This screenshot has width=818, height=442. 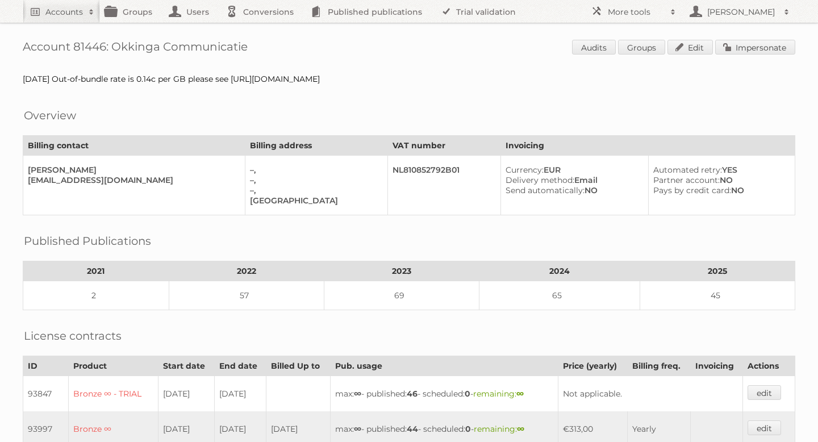 What do you see at coordinates (444, 394) in the screenshot?
I see `td: max: - published: - scheduled: -` at bounding box center [444, 394].